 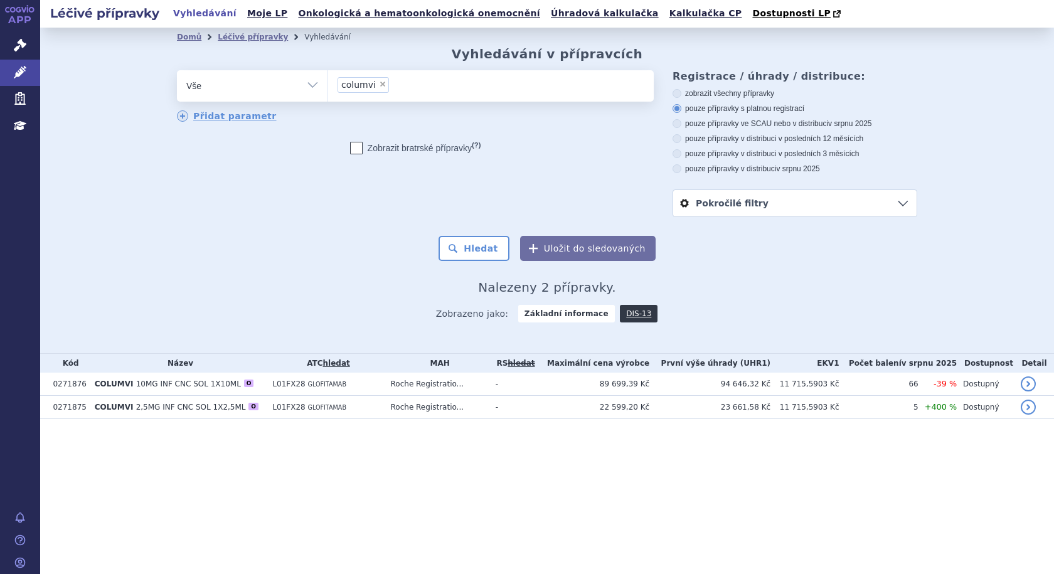 What do you see at coordinates (898, 363) in the screenshot?
I see `th: Počet balení` at bounding box center [898, 363].